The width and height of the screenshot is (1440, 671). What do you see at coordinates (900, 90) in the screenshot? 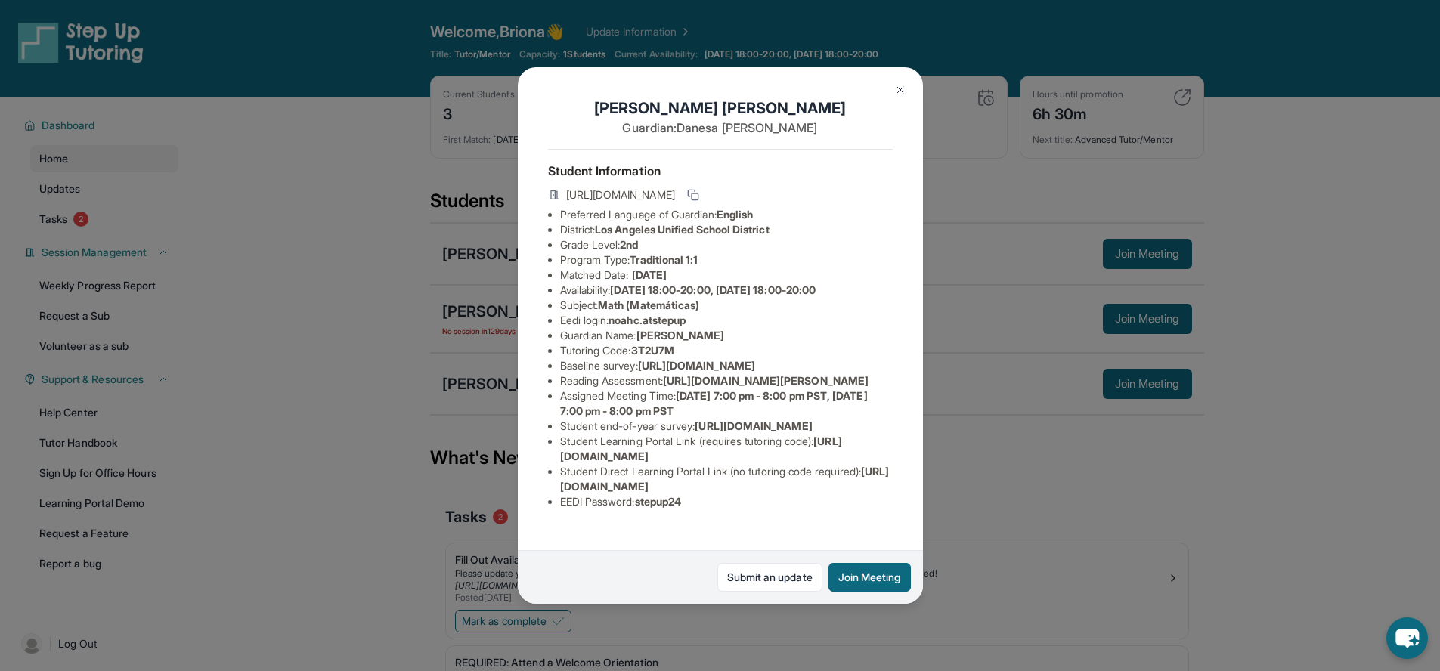
I see `img: Close Icon` at bounding box center [900, 90].